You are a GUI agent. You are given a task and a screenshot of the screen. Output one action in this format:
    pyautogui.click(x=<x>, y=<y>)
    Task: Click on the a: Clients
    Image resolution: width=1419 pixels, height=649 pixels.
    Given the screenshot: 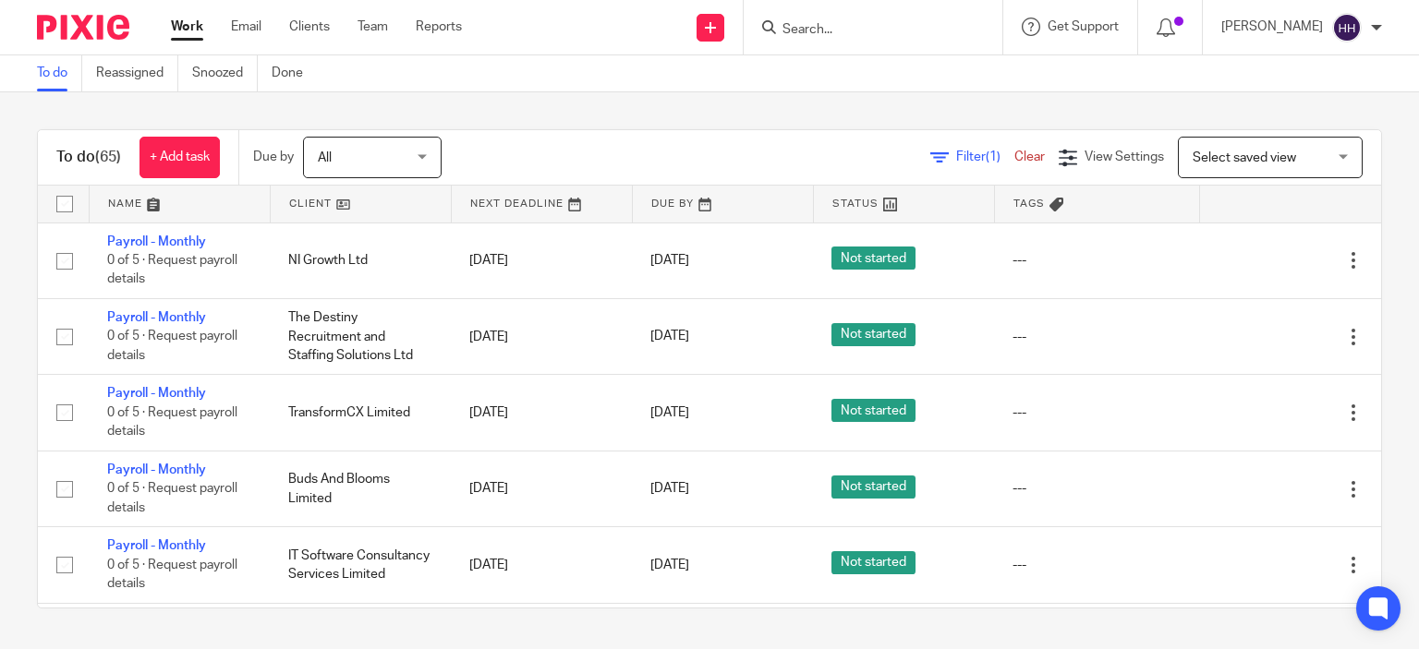 What is the action you would take?
    pyautogui.click(x=309, y=27)
    